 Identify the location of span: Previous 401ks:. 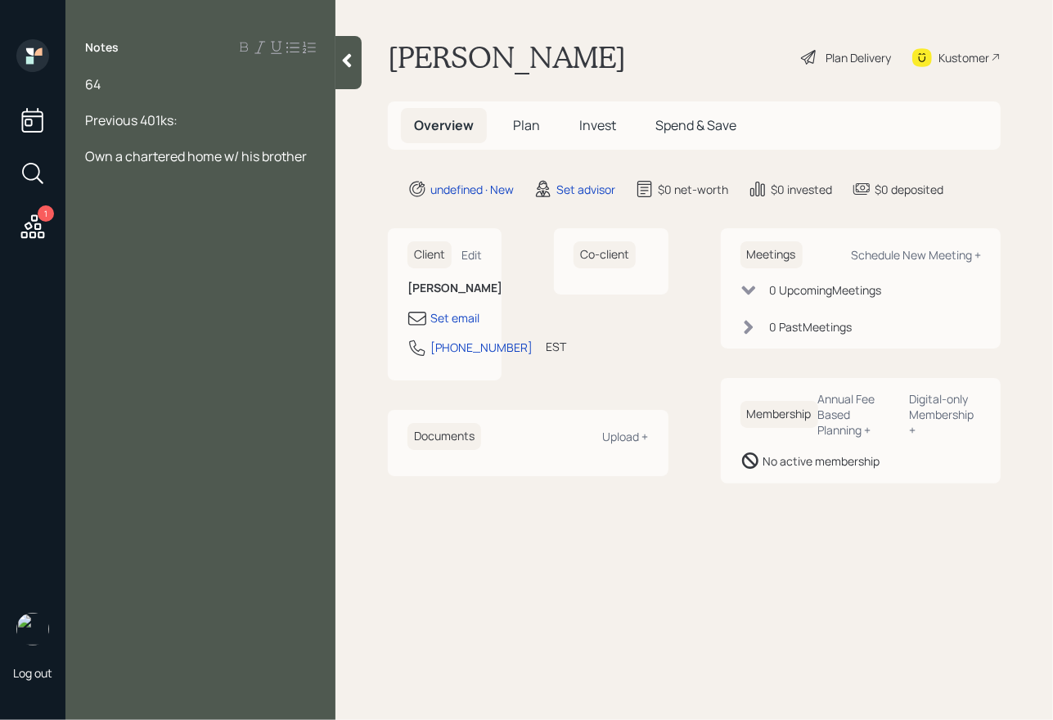
(131, 120).